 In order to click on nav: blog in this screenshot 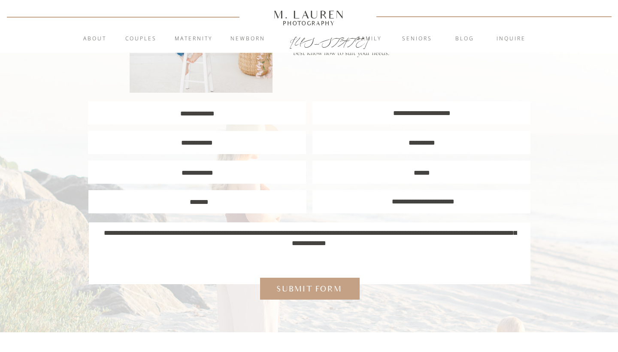, I will do `click(465, 39)`.